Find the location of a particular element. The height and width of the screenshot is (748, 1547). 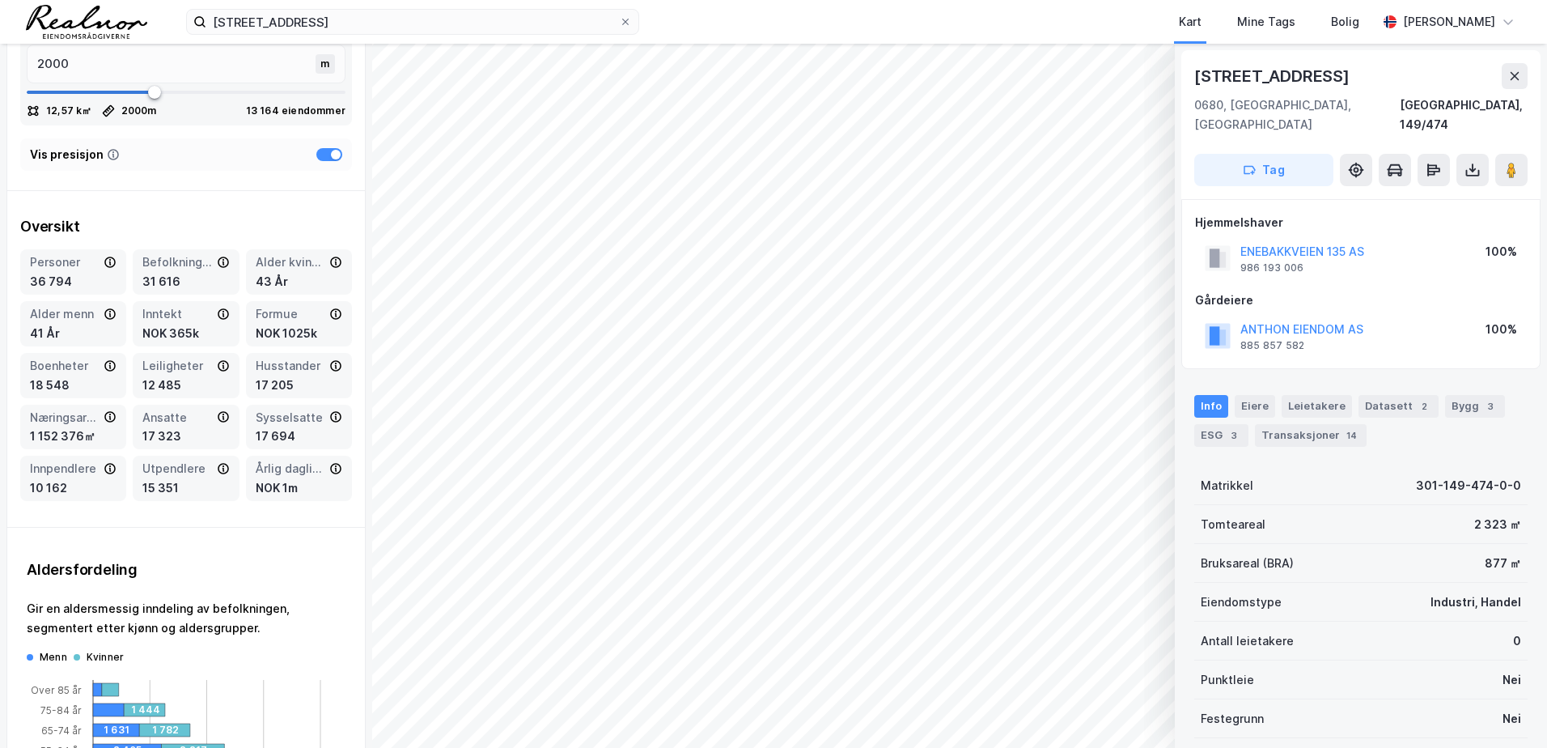

div: 12,57 k㎡ is located at coordinates (69, 111).